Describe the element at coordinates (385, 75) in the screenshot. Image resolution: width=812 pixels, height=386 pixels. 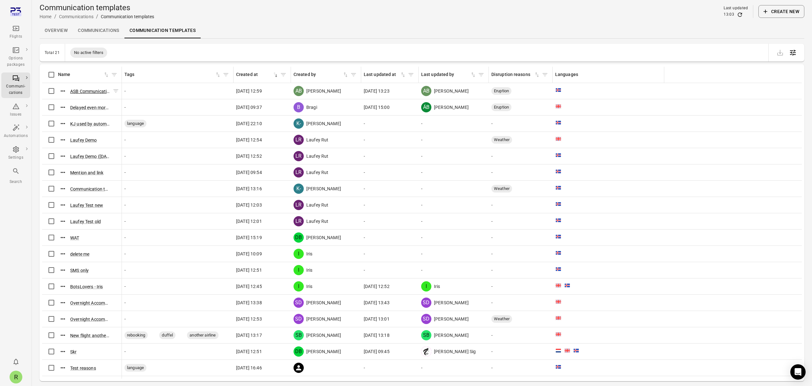
I see `span: Last updated at` at that location.